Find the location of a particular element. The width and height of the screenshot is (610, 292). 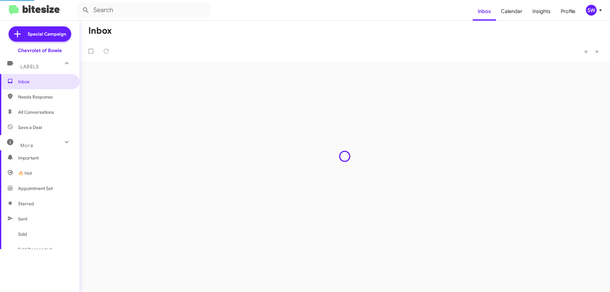

span: Appointment Set is located at coordinates (35, 189).